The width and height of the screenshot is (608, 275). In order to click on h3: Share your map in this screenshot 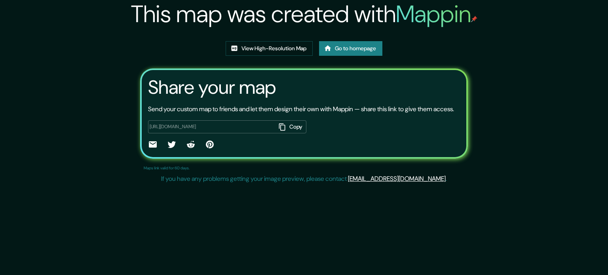, I will do `click(212, 88)`.